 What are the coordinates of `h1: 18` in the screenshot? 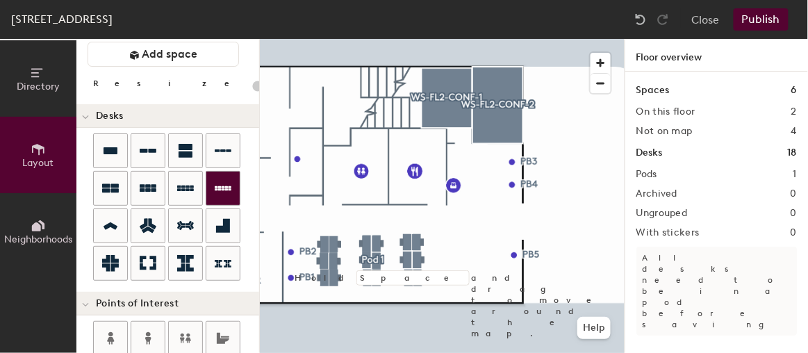 It's located at (793, 153).